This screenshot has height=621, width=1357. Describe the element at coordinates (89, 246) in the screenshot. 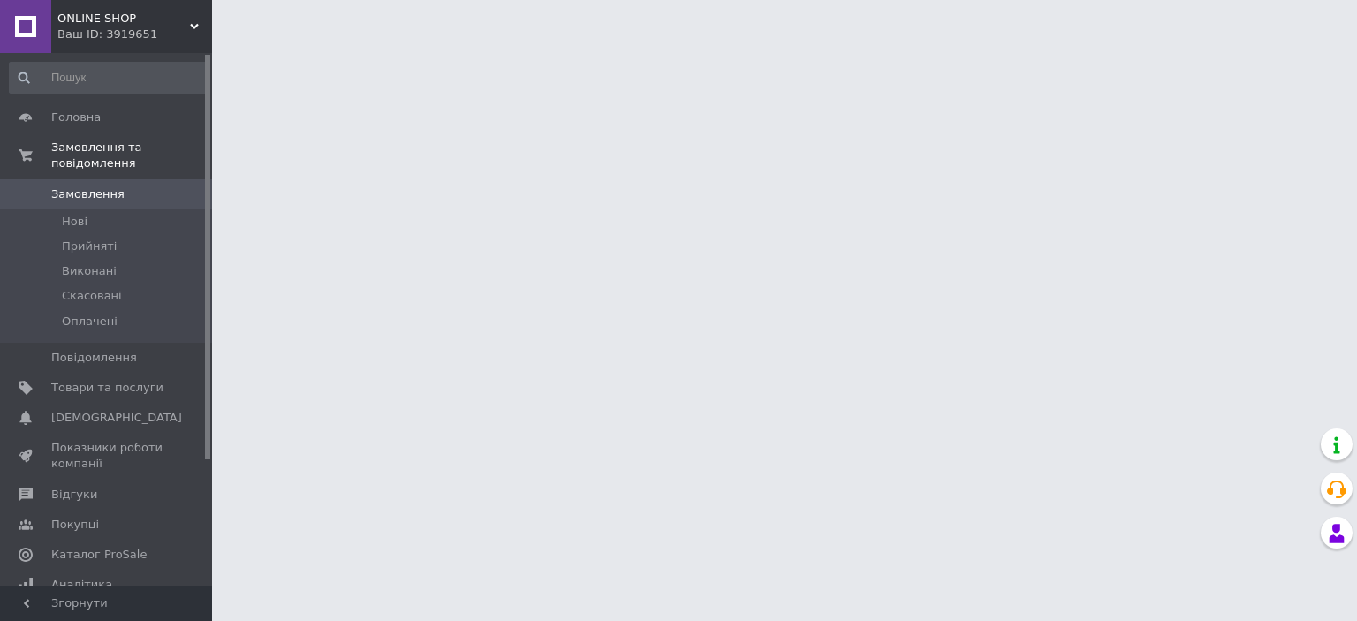

I see `span: Прийняті` at that location.